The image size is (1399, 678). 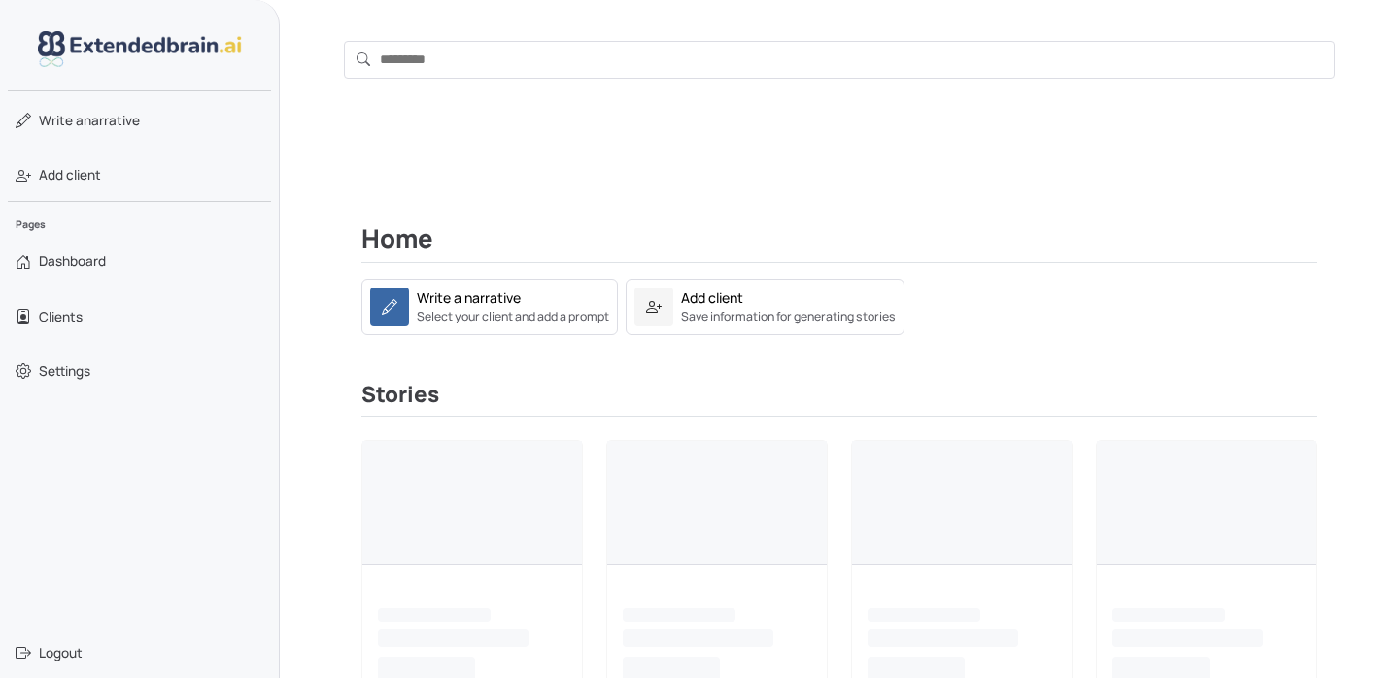 I want to click on h2: Home, so click(x=839, y=244).